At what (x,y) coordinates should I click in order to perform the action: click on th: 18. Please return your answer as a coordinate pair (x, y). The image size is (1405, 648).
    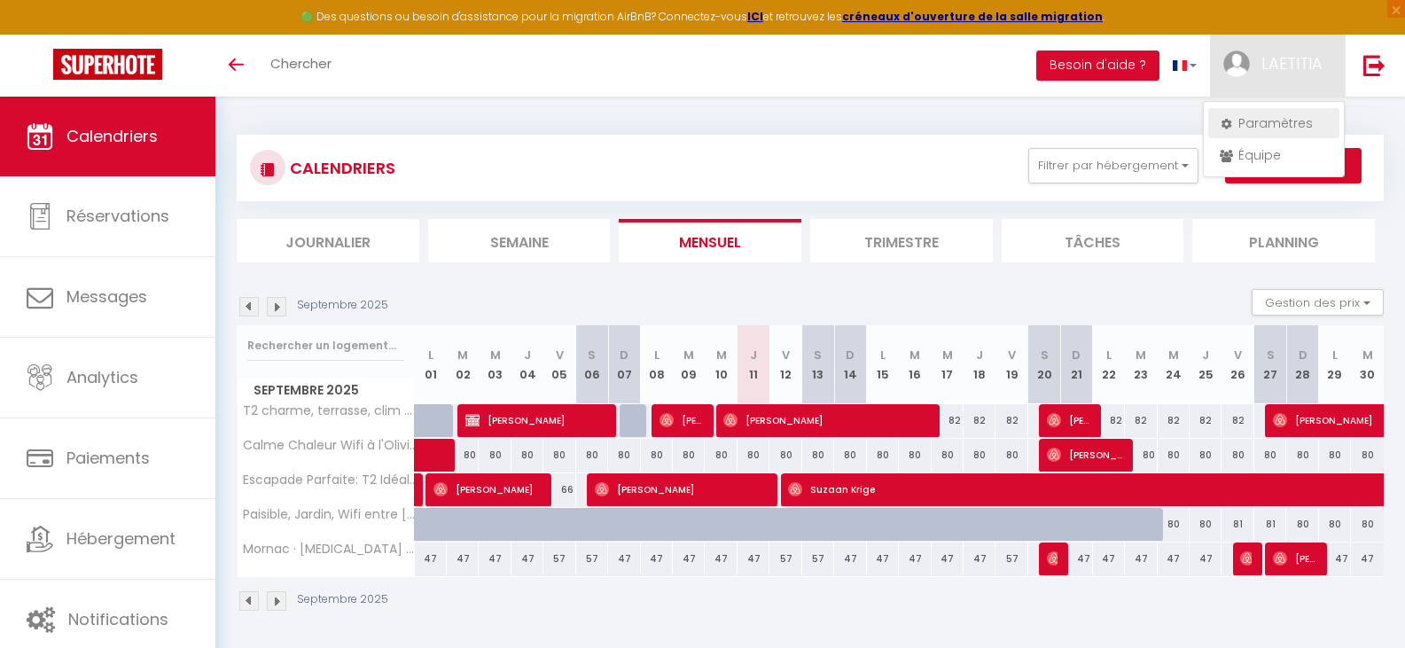
    Looking at the image, I should click on (980, 364).